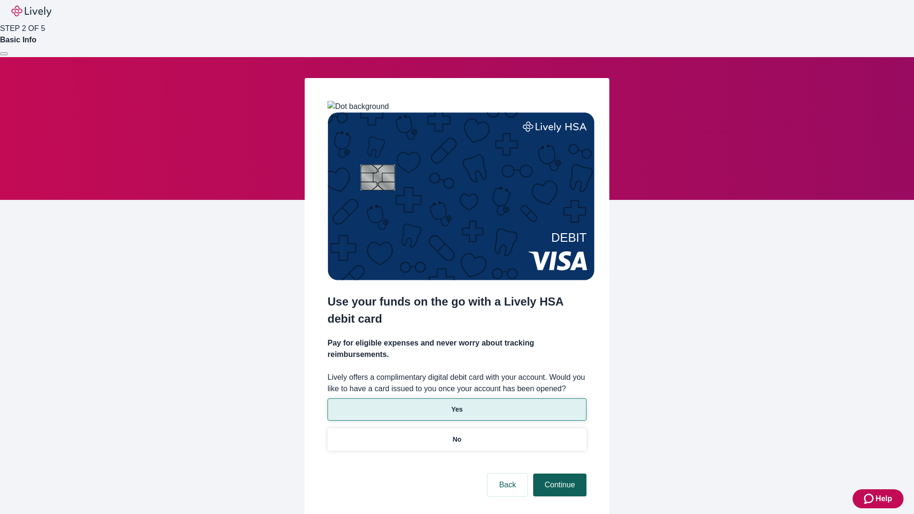 The image size is (914, 514). I want to click on button: Yes, so click(457, 410).